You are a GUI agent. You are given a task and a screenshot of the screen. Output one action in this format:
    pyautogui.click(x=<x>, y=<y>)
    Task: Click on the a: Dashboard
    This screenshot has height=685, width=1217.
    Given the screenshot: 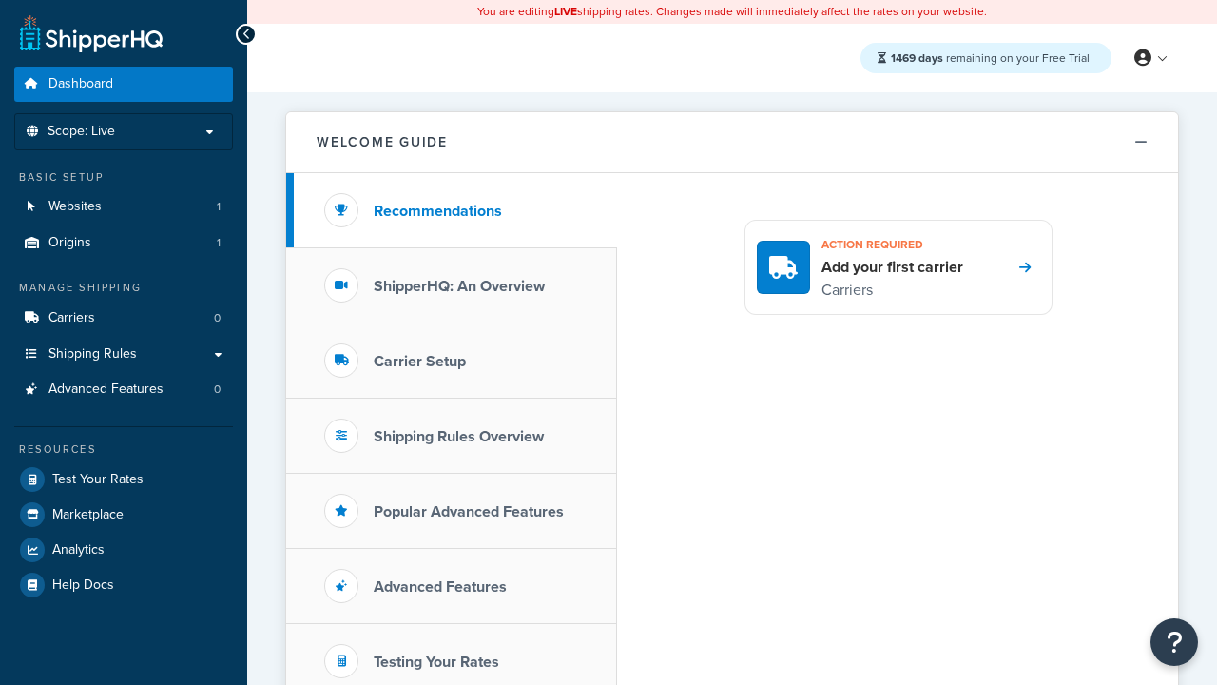 What is the action you would take?
    pyautogui.click(x=124, y=84)
    